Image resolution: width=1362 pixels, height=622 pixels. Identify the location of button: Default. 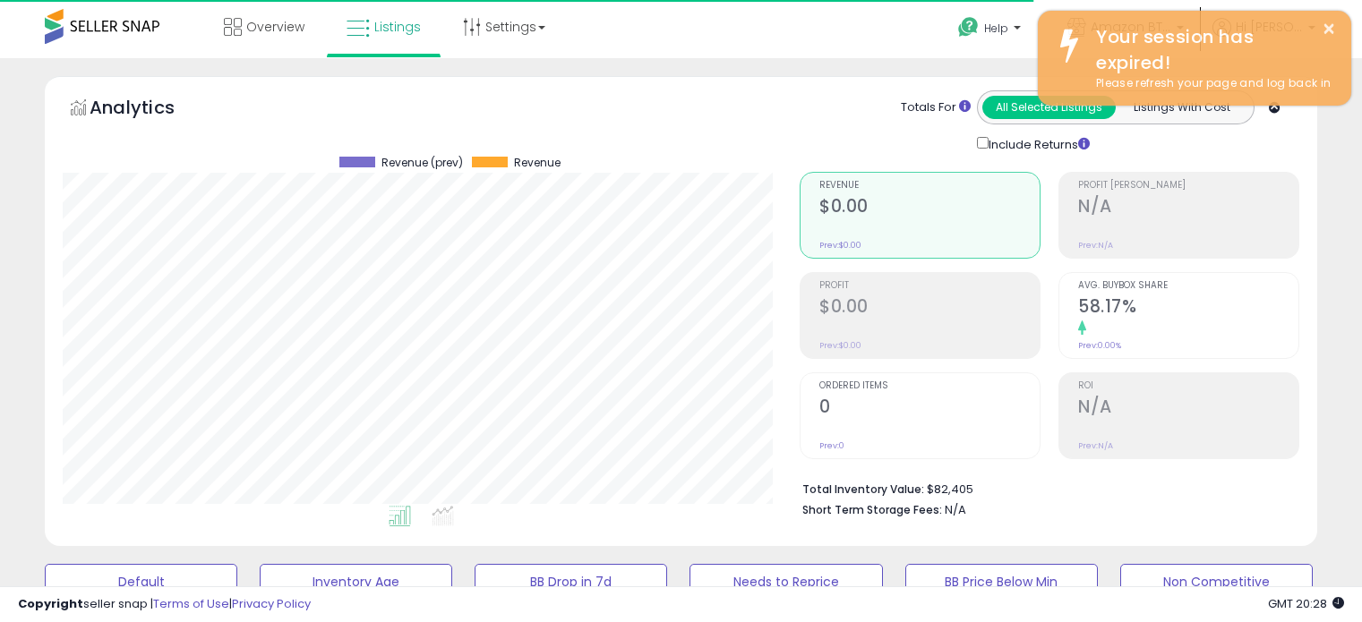
(141, 582).